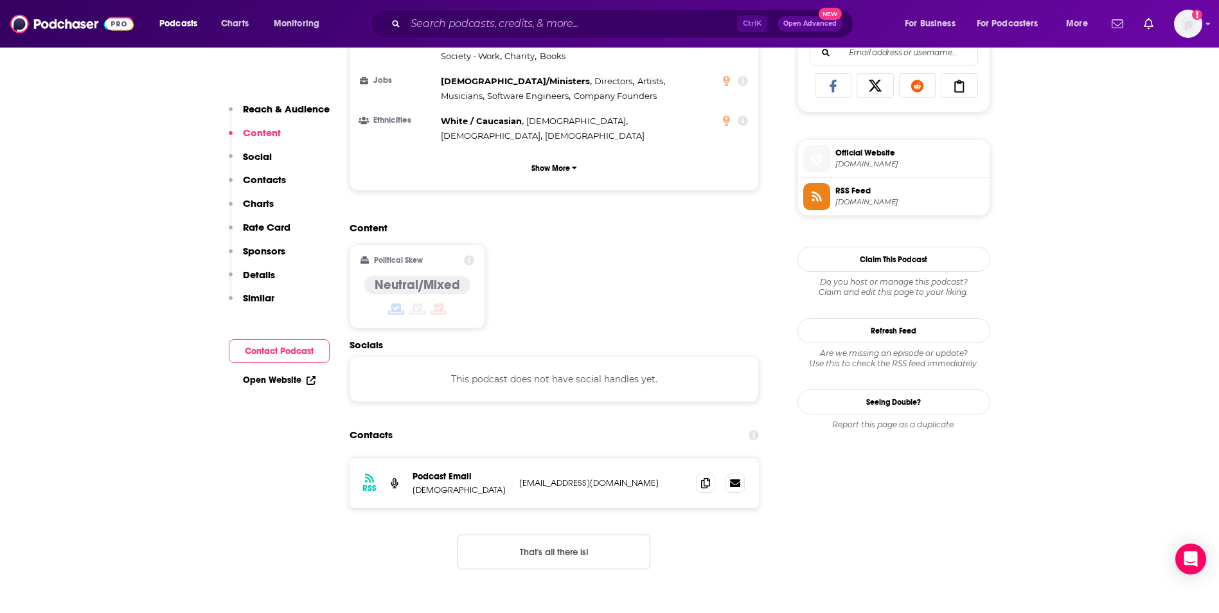  What do you see at coordinates (296, 24) in the screenshot?
I see `span: Monitoring` at bounding box center [296, 24].